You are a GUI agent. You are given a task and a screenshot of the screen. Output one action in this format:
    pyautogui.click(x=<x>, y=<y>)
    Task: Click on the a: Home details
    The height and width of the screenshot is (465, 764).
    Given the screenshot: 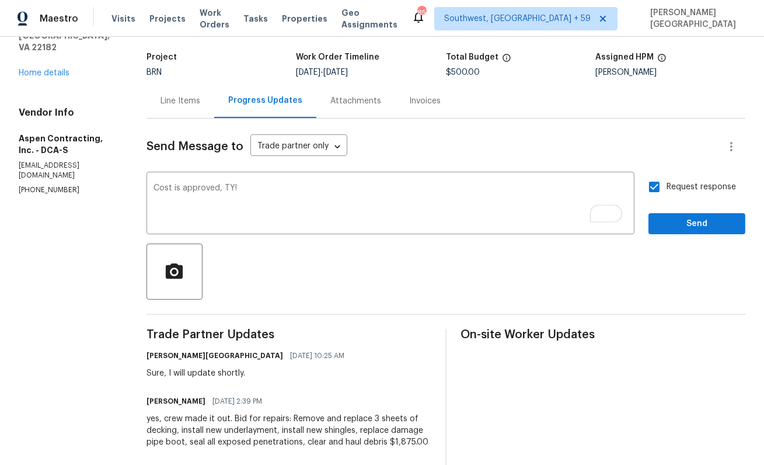 What is the action you would take?
    pyautogui.click(x=44, y=73)
    